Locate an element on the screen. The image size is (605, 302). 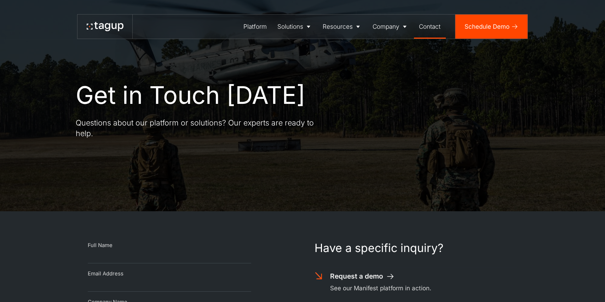
div: Request a demo is located at coordinates (357, 276).